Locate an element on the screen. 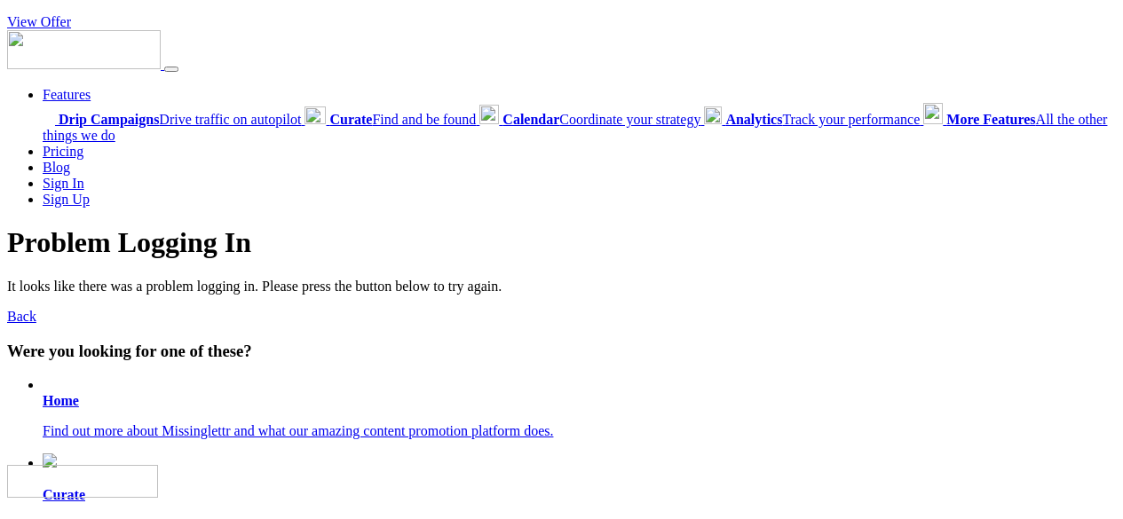 This screenshot has height=519, width=1123. a: View Offer is located at coordinates (39, 21).